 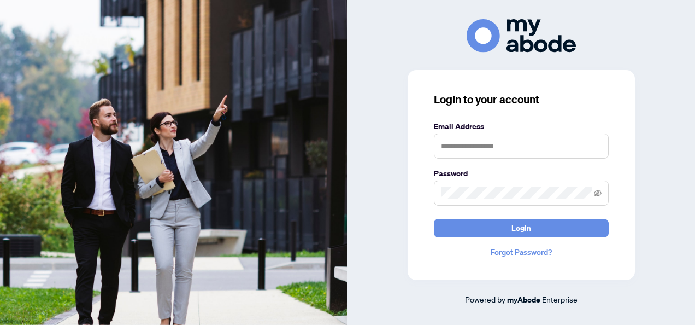 What do you see at coordinates (522, 173) in the screenshot?
I see `label: Password` at bounding box center [522, 173].